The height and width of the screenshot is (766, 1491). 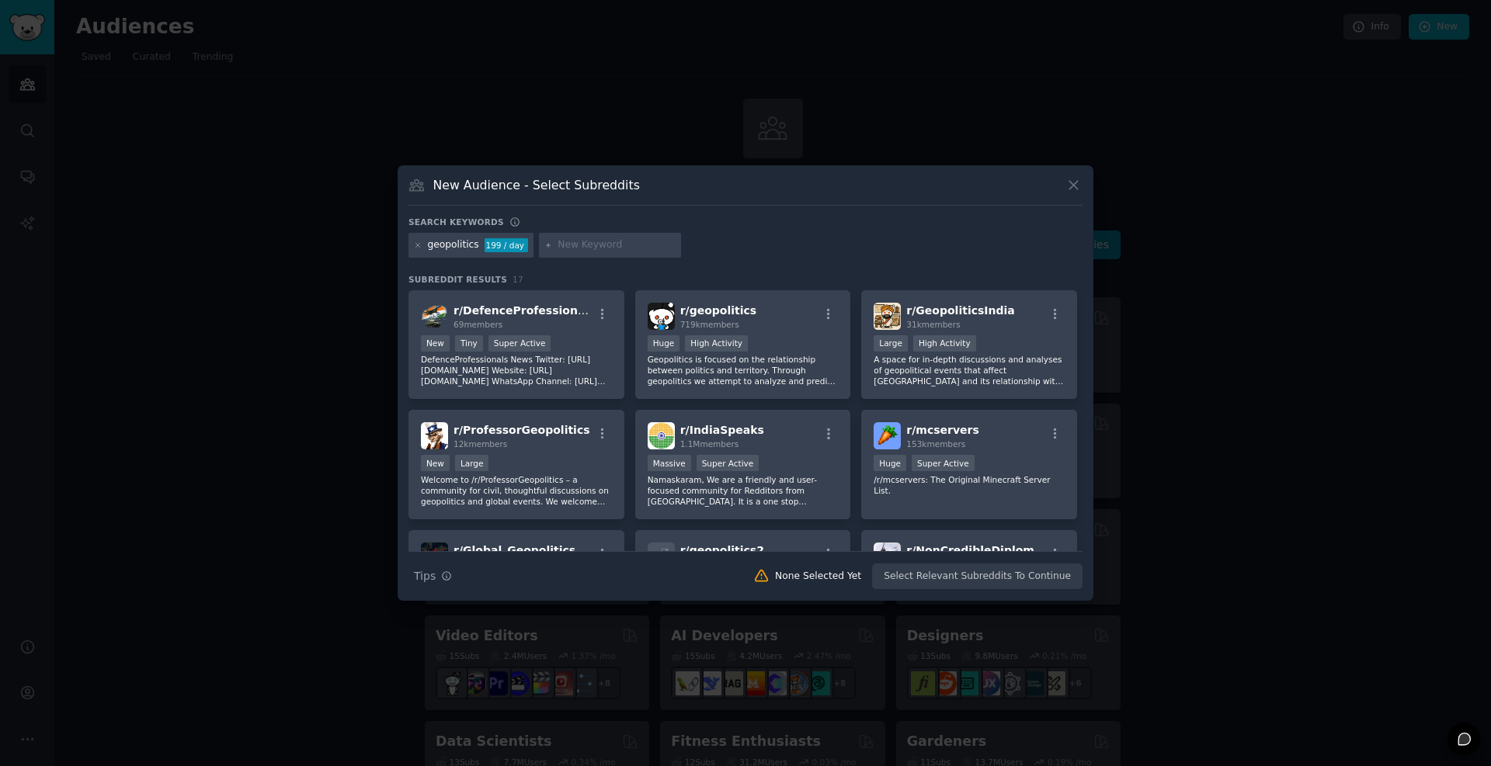 What do you see at coordinates (457, 280) in the screenshot?
I see `span: Subreddit Results` at bounding box center [457, 280].